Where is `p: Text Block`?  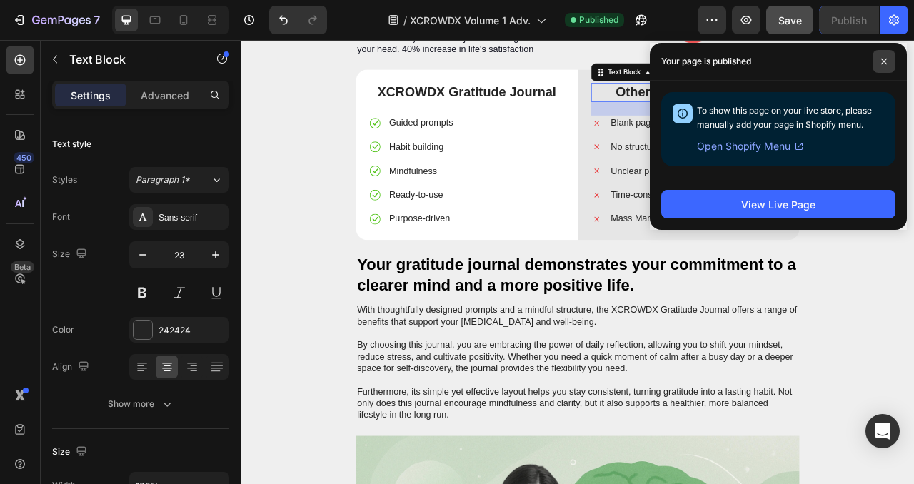
p: Text Block is located at coordinates (130, 59).